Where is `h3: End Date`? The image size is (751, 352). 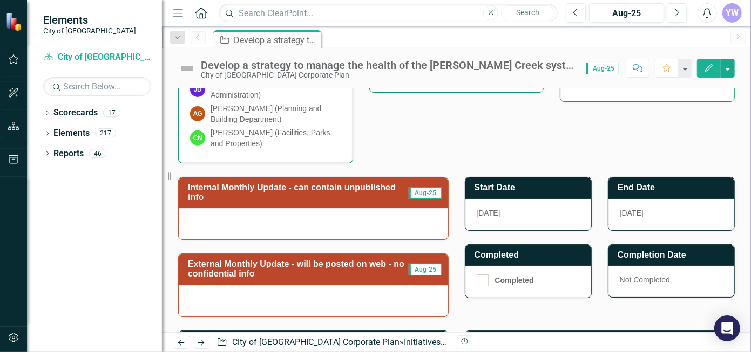
h3: End Date is located at coordinates (673, 188).